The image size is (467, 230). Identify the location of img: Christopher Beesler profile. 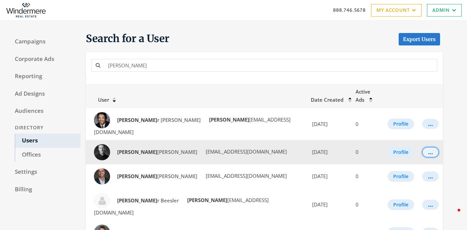
(102, 201).